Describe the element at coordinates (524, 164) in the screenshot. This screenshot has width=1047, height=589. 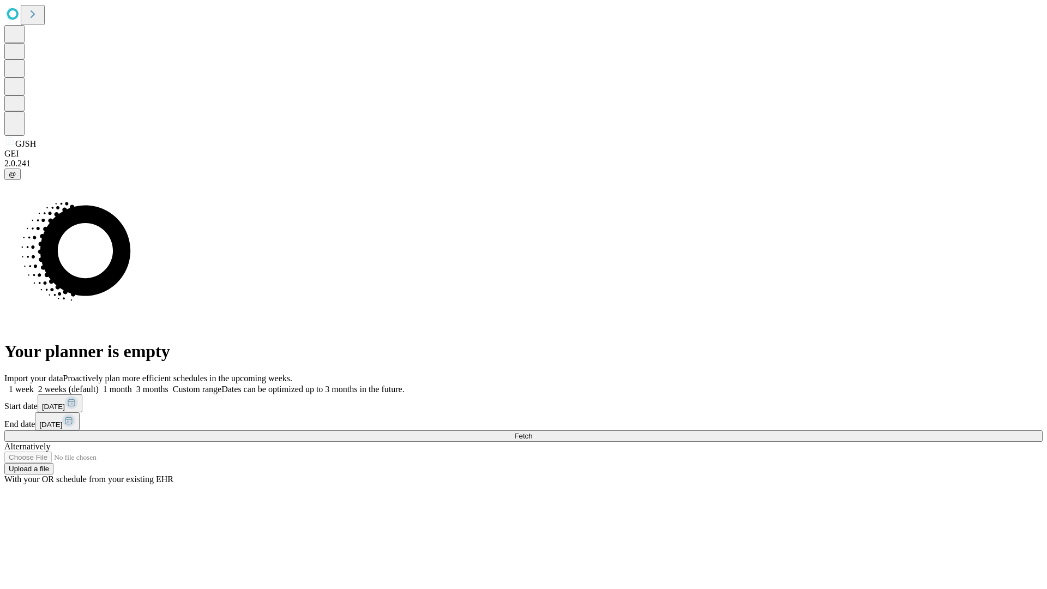
I see `div: 2.0.241` at that location.